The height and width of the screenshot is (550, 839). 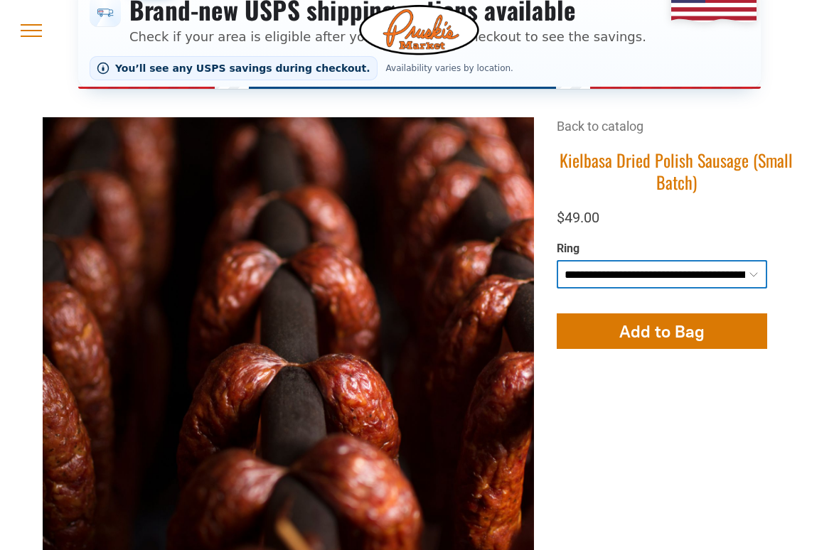 I want to click on span: Availability varies by location., so click(x=449, y=68).